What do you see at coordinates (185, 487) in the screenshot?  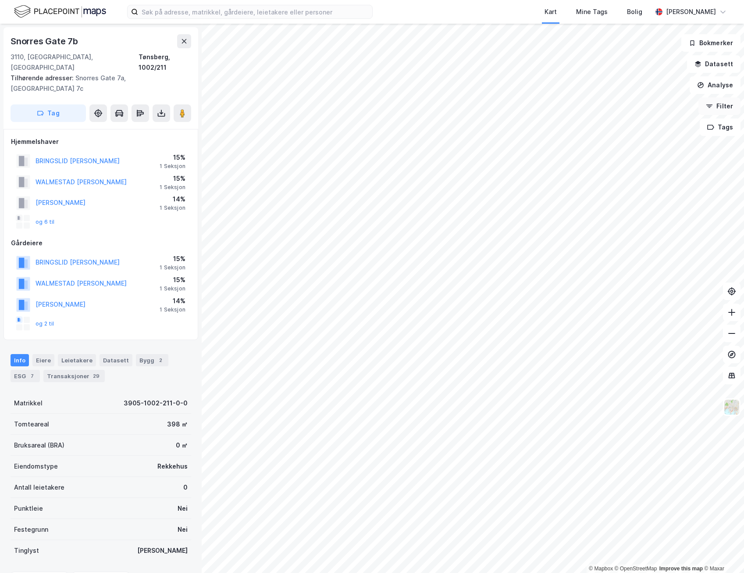 I see `div: 0` at bounding box center [185, 487].